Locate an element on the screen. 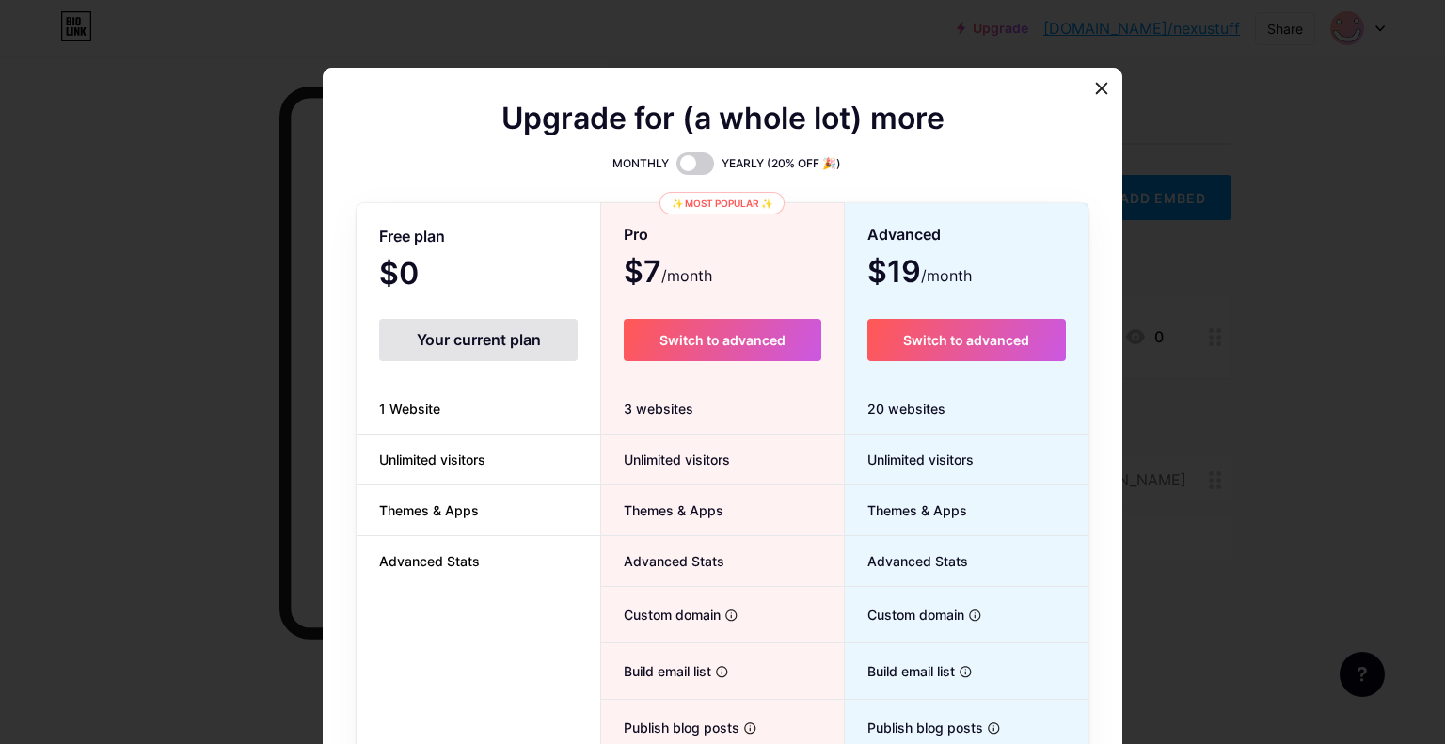 This screenshot has height=744, width=1445. span: MONTHLY is located at coordinates (641, 164).